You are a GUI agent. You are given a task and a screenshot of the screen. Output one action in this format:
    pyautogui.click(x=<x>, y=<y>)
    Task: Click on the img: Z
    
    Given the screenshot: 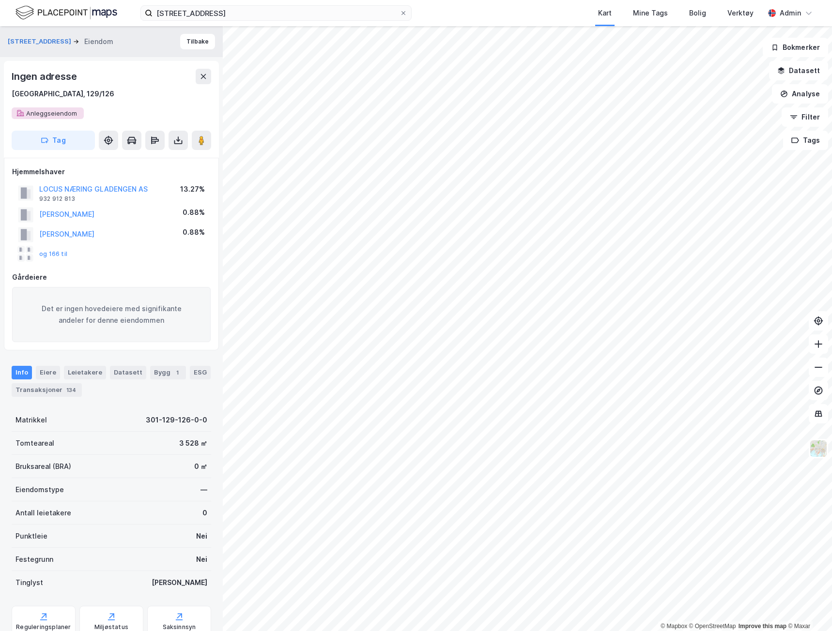 What is the action you would take?
    pyautogui.click(x=818, y=449)
    